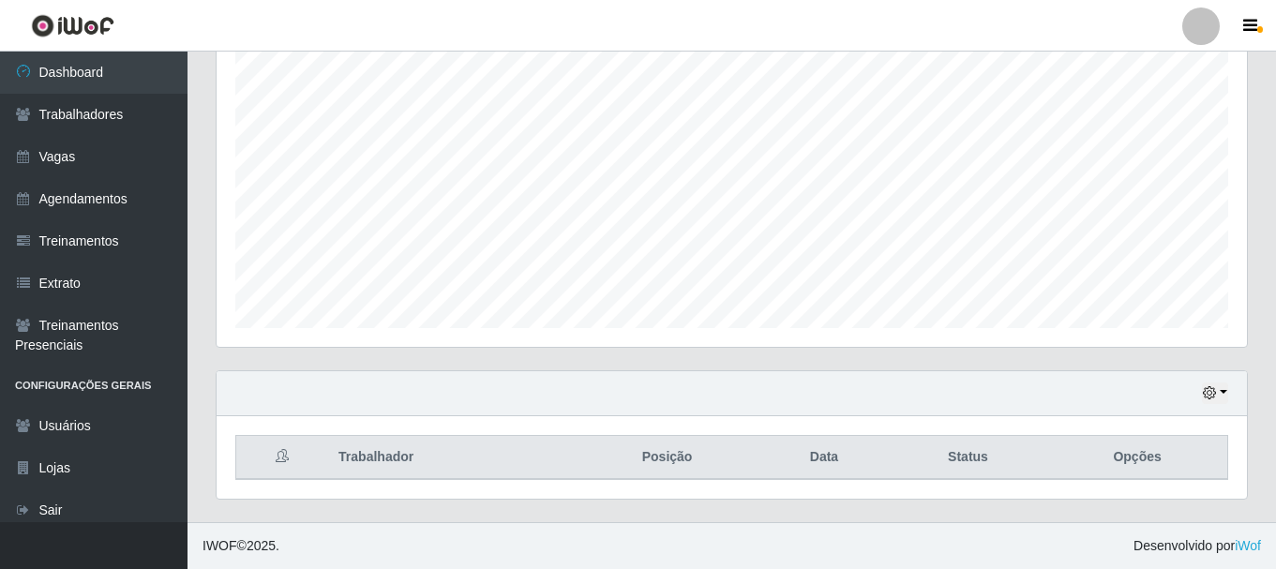  Describe the element at coordinates (1137, 457) in the screenshot. I see `th: Opções` at that location.